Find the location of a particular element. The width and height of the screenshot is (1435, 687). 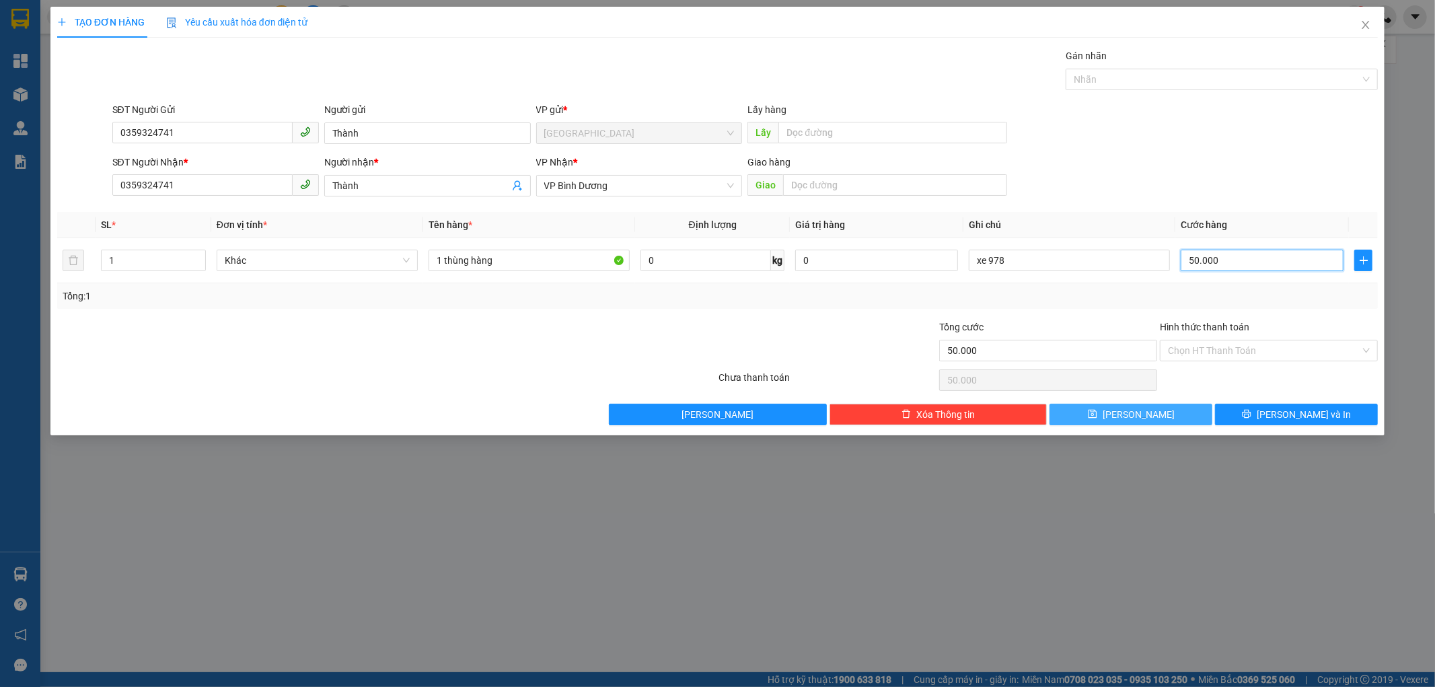

span: printer is located at coordinates (1247, 414).